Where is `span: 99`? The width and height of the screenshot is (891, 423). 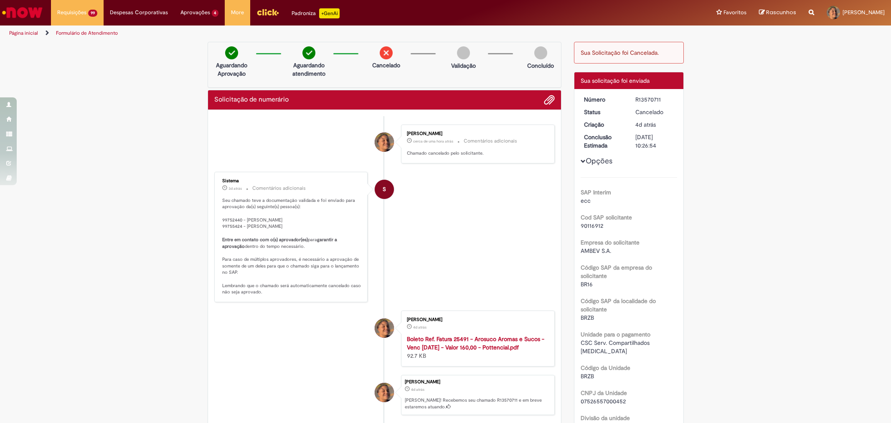
span: 99 is located at coordinates (93, 13).